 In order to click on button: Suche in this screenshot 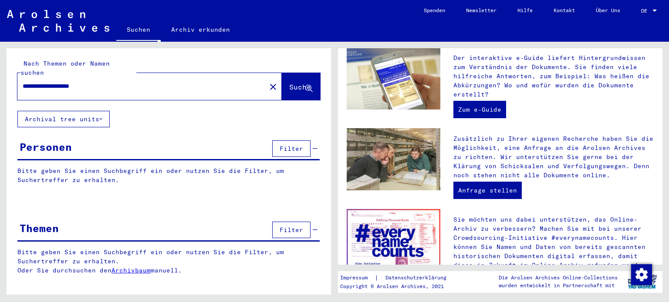, I will do `click(301, 87)`.